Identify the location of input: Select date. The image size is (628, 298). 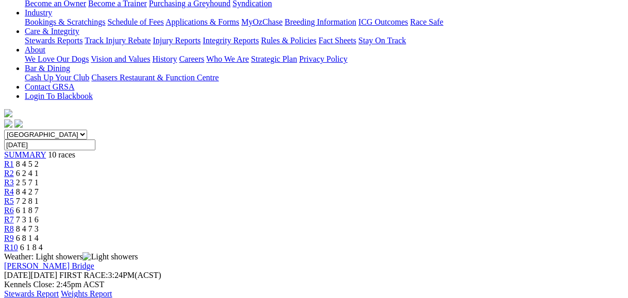
(49, 145).